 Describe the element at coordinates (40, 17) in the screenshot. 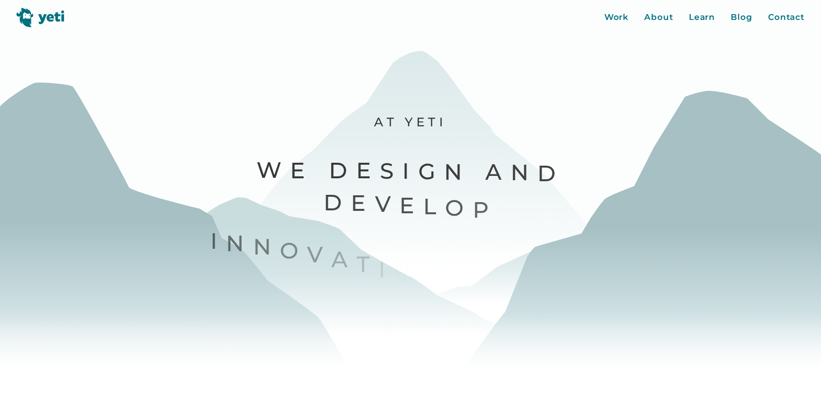

I see `img: Yeti logo` at that location.